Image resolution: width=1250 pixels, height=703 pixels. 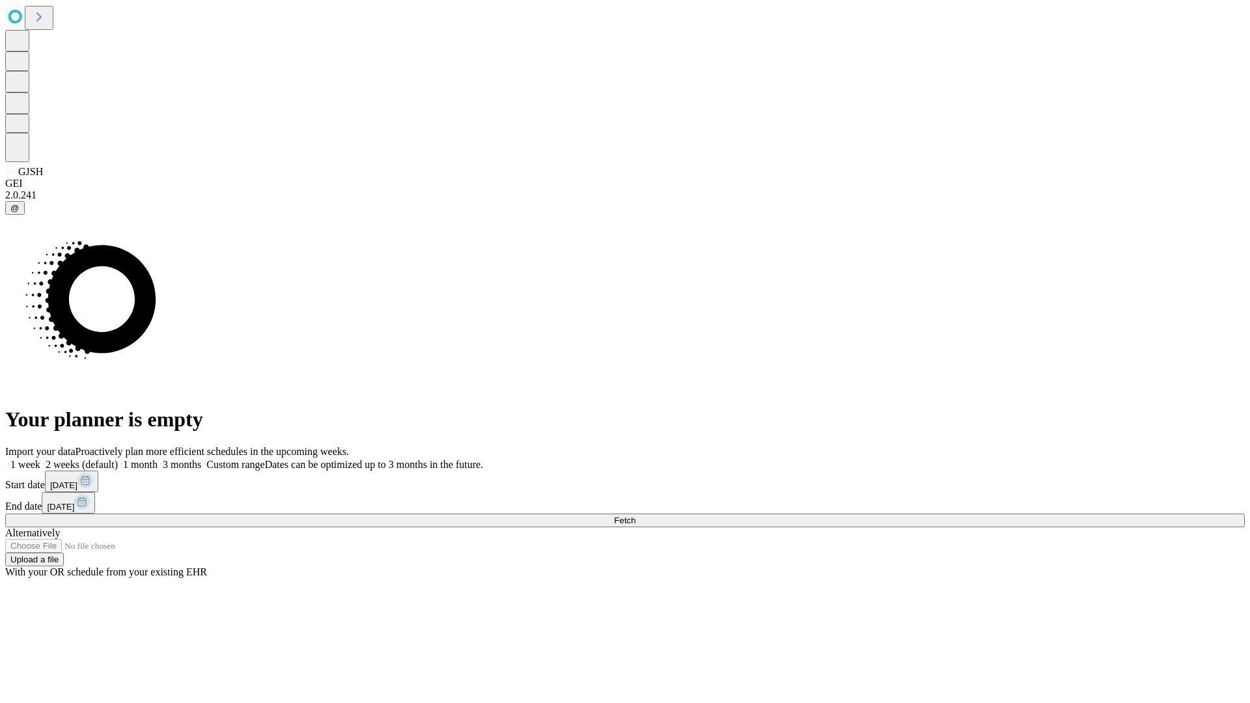 What do you see at coordinates (624, 520) in the screenshot?
I see `span: Fetch` at bounding box center [624, 520].